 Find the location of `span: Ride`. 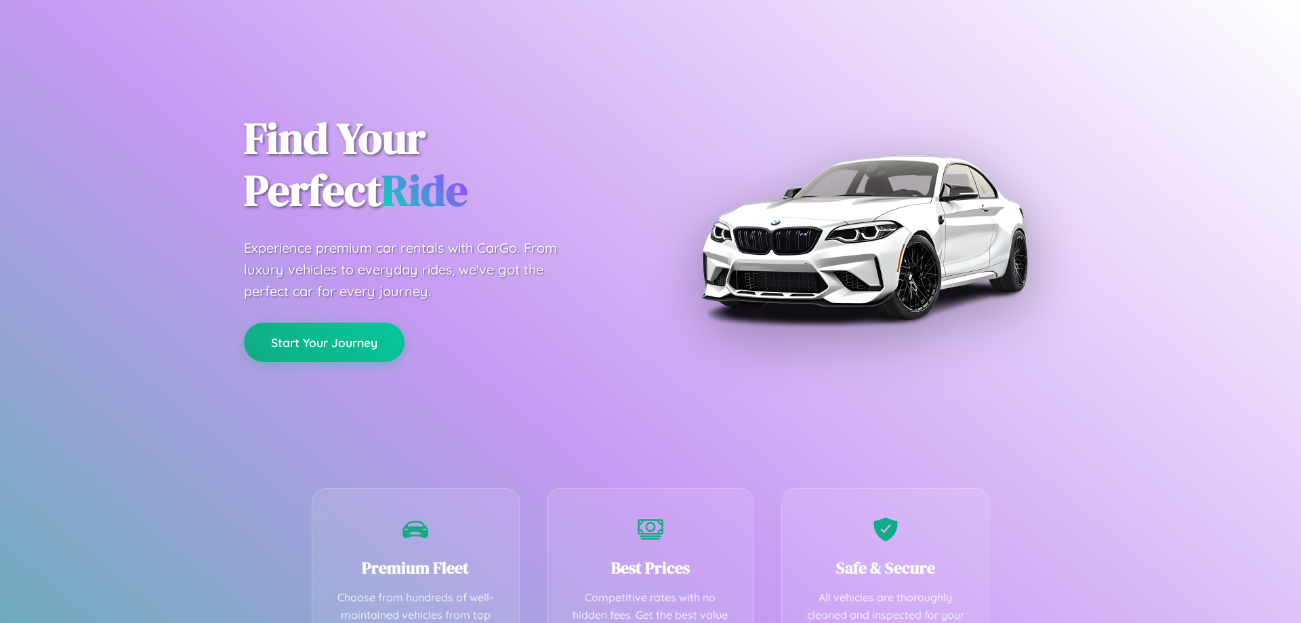

span: Ride is located at coordinates (424, 190).